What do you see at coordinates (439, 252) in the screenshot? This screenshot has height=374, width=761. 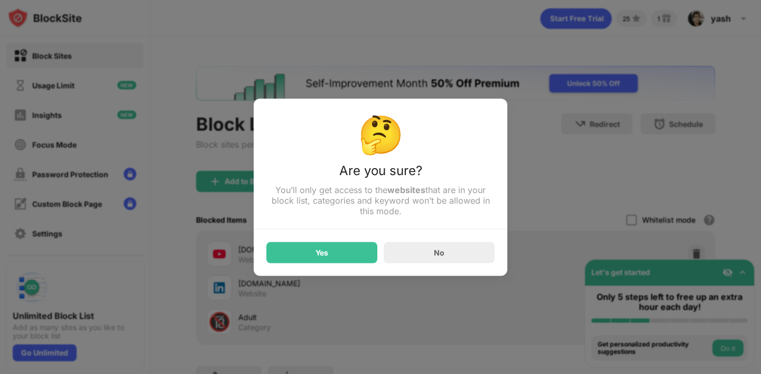 I see `div: No` at bounding box center [439, 252].